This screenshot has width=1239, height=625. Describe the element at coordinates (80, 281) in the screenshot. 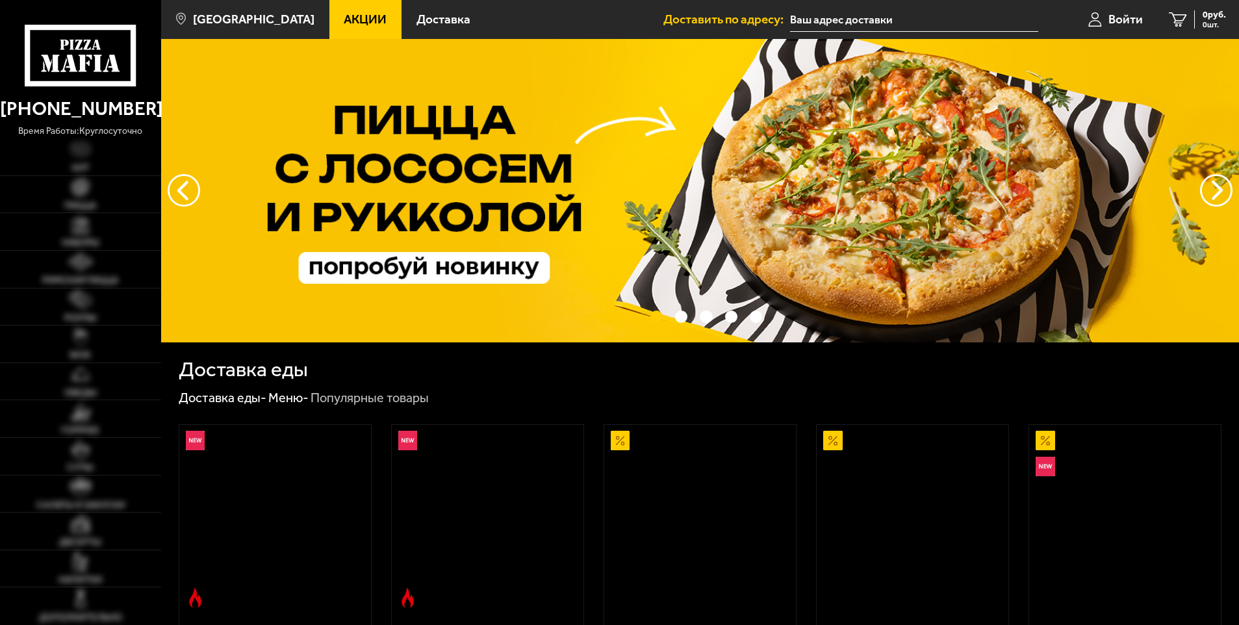

I see `span: Римская пицца` at that location.